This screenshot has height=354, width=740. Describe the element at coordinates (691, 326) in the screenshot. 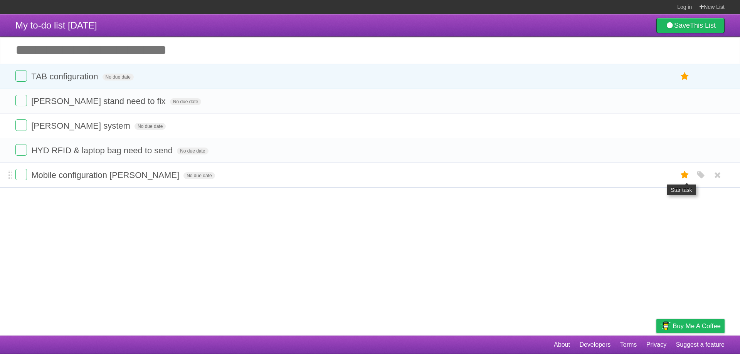

I see `a: Buy me a coffee` at that location.